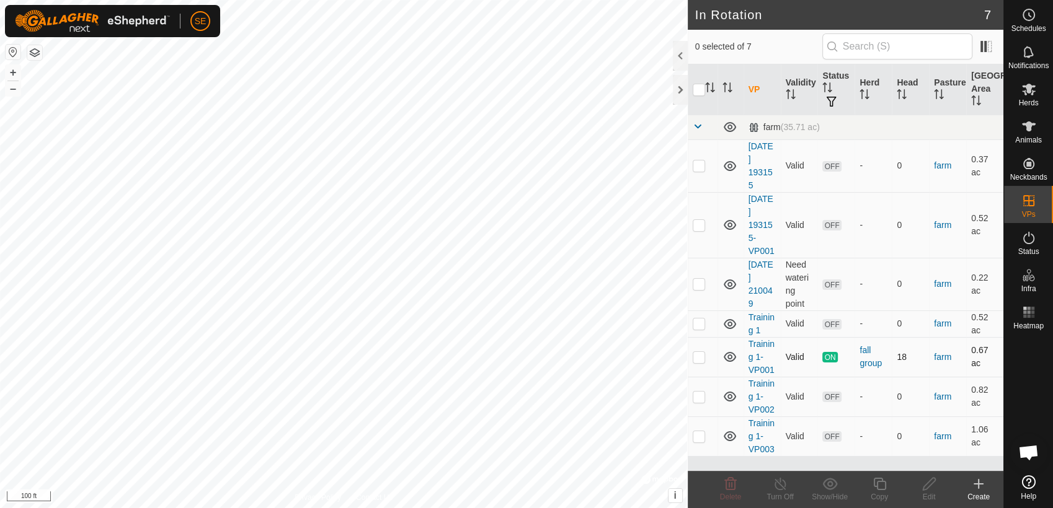 Image resolution: width=1053 pixels, height=508 pixels. I want to click on td: 0.67 ac, so click(985, 357).